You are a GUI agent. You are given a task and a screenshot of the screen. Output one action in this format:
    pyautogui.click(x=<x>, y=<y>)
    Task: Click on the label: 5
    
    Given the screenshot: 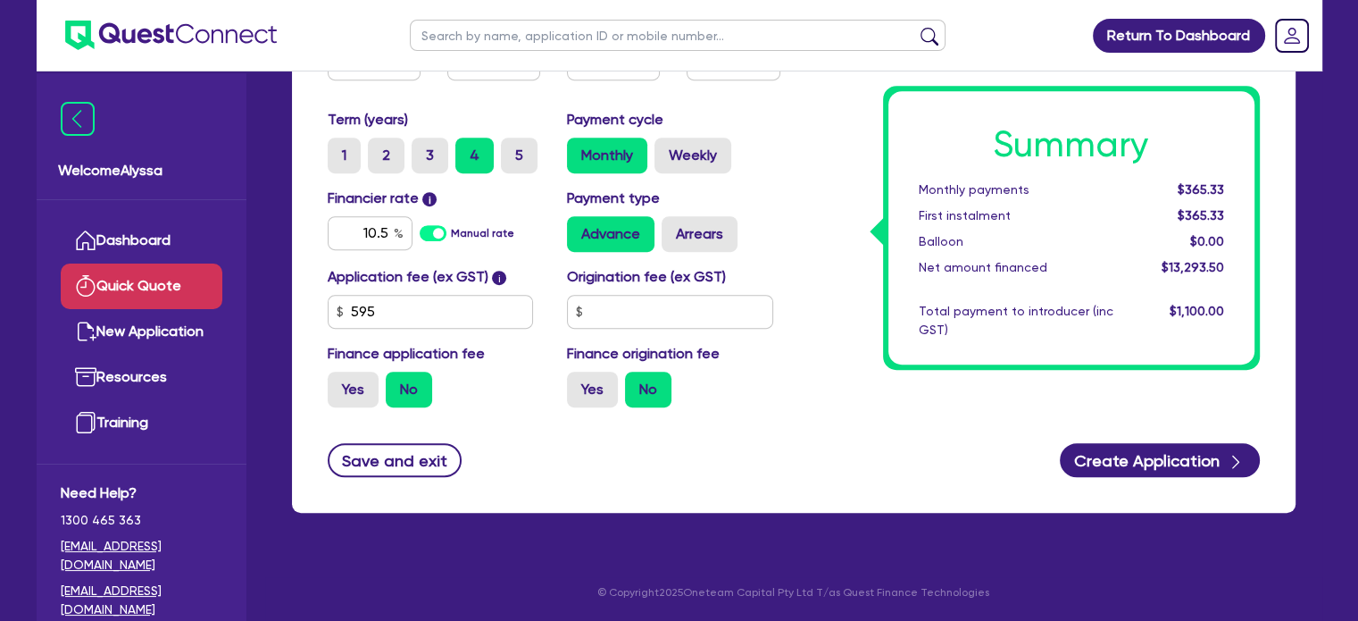 What is the action you would take?
    pyautogui.click(x=519, y=155)
    